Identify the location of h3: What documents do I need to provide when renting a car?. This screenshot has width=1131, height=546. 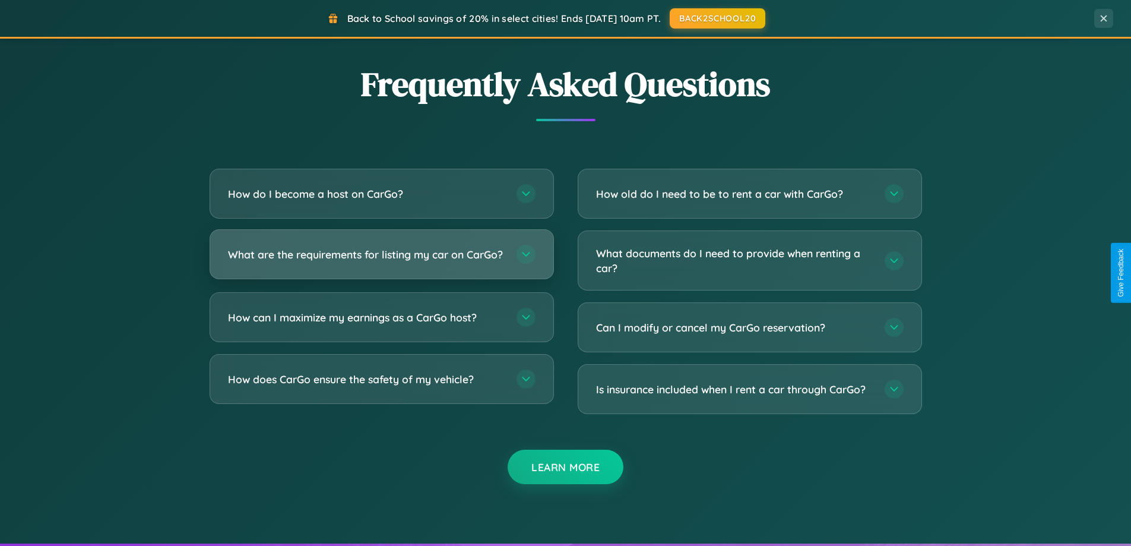
(735, 260).